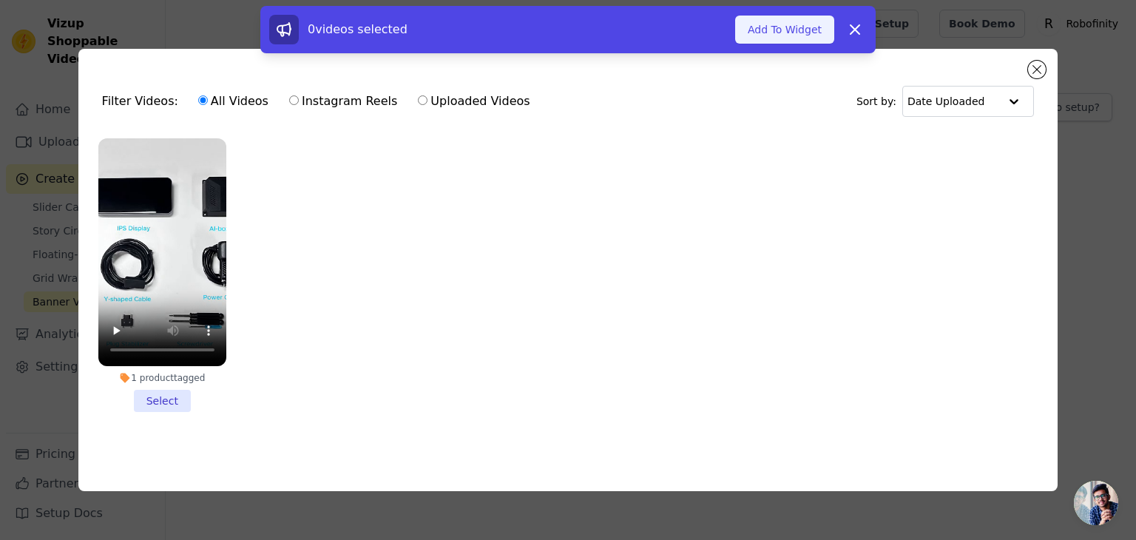 The width and height of the screenshot is (1136, 540). Describe the element at coordinates (474, 101) in the screenshot. I see `label: Uploaded Videos` at that location.